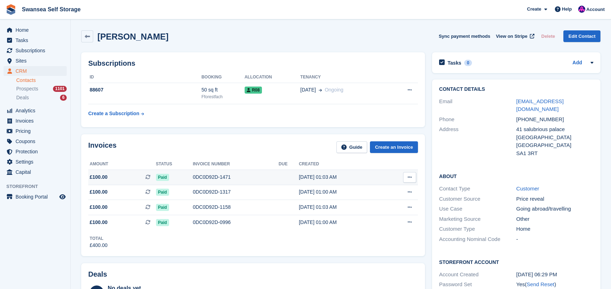 This screenshot has width=611, height=289. What do you see at coordinates (477, 274) in the screenshot?
I see `div: Account Created` at bounding box center [477, 274].